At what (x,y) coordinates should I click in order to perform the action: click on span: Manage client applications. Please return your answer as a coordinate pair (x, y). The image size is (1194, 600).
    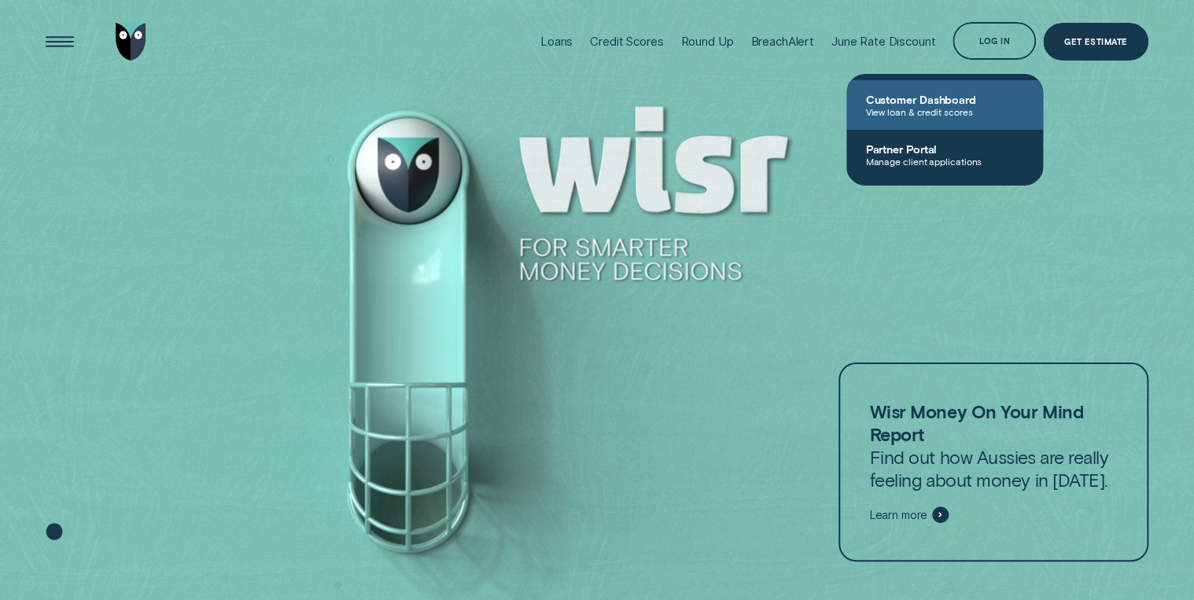
    Looking at the image, I should click on (945, 161).